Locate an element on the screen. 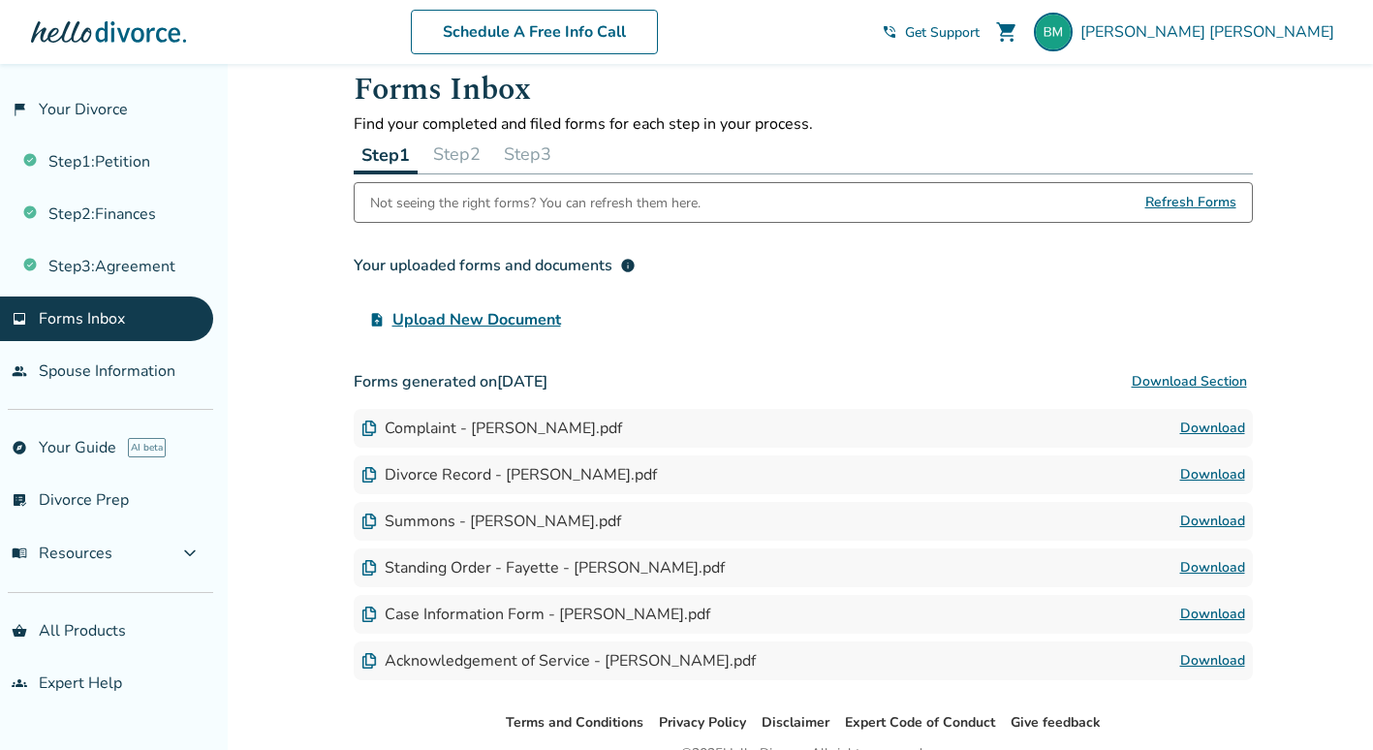 The width and height of the screenshot is (1373, 750). p: Find your completed and filed forms for each step in your process. is located at coordinates (803, 124).